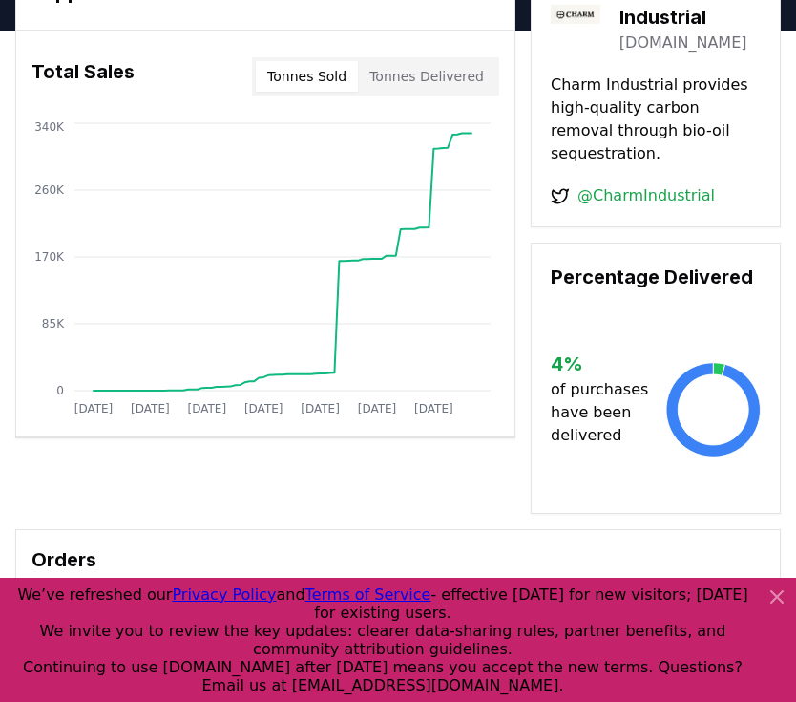  Describe the element at coordinates (50, 127) in the screenshot. I see `tspan: 340K` at that location.